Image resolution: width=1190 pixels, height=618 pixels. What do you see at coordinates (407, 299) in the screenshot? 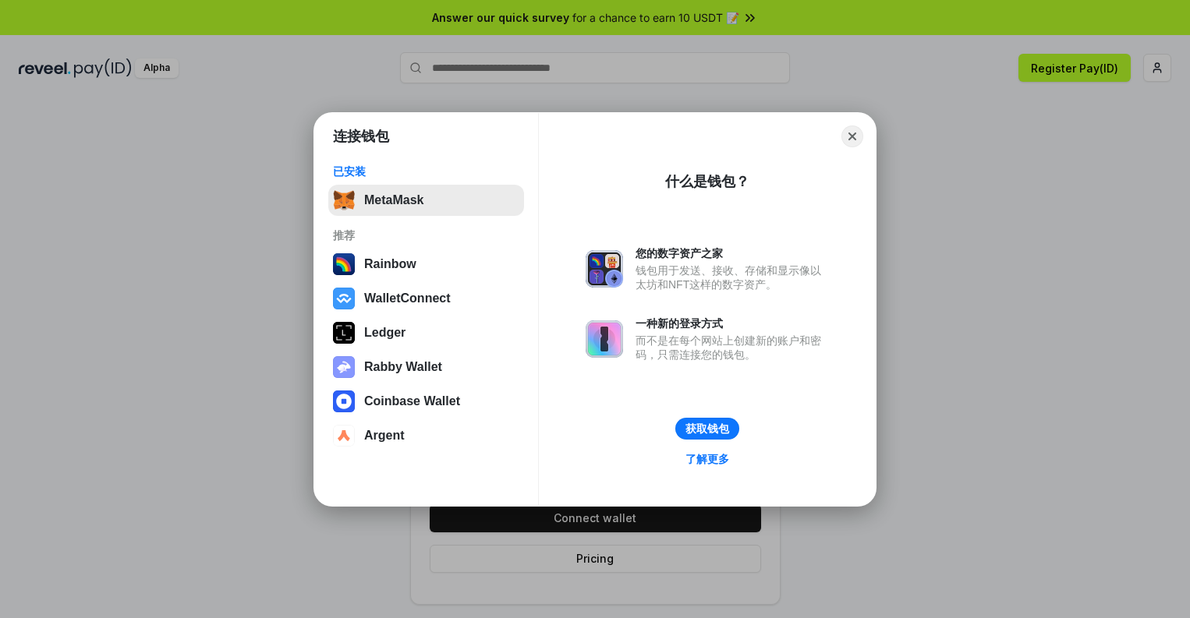
I see `div: WalletConnect` at bounding box center [407, 299].